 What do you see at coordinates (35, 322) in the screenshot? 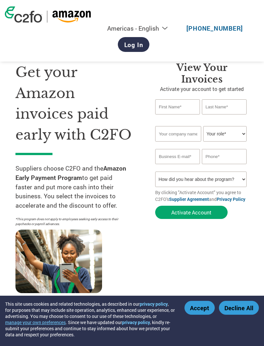
I see `button: manage your own preferences` at bounding box center [35, 322].